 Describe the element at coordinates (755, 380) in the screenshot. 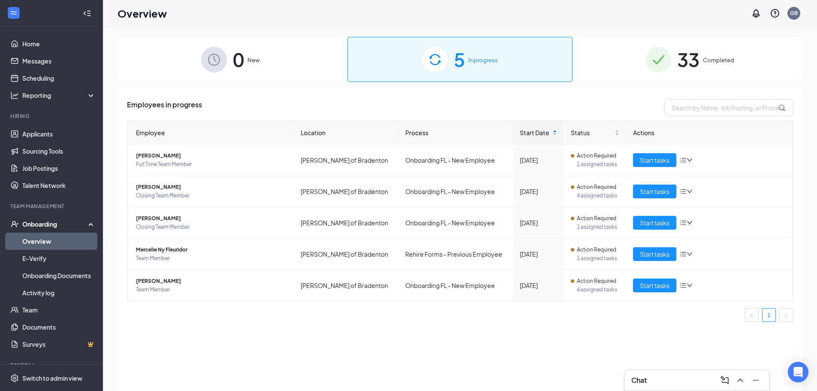

I see `button: Minimize` at that location.